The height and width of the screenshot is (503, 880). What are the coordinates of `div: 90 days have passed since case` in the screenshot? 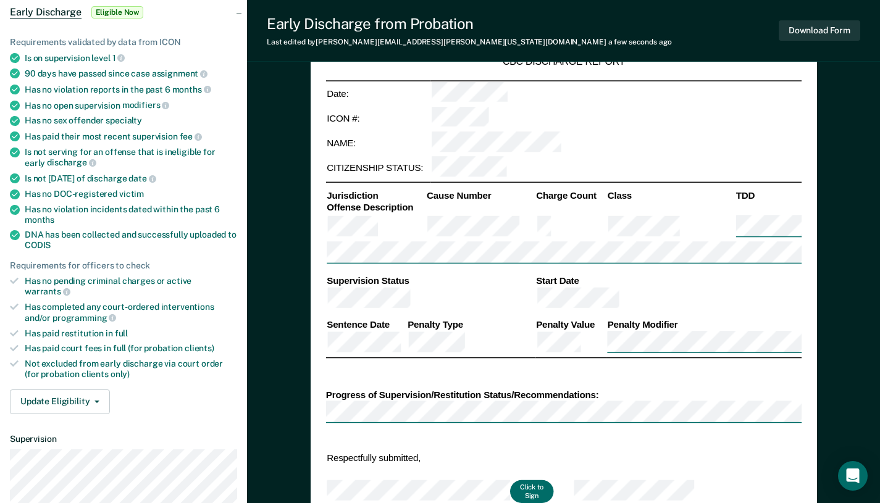 It's located at (131, 73).